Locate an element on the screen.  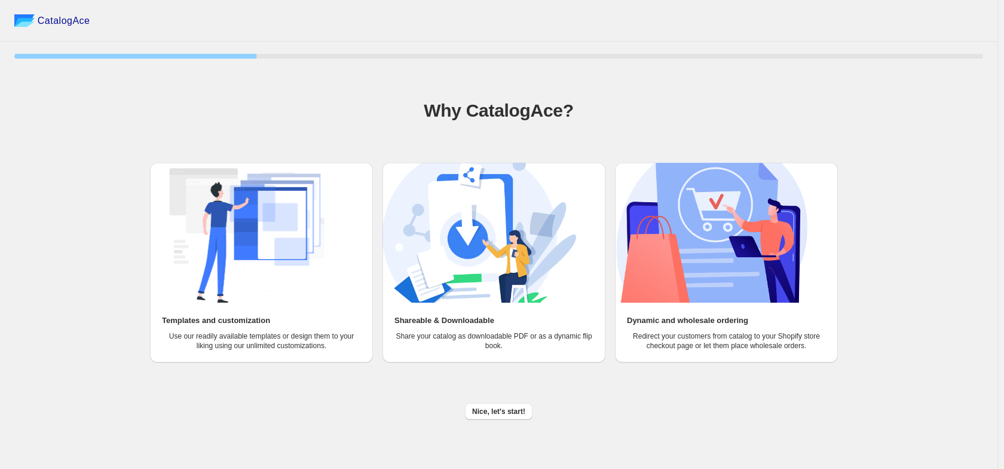
h2: Shareable & Downloadable is located at coordinates (444, 320).